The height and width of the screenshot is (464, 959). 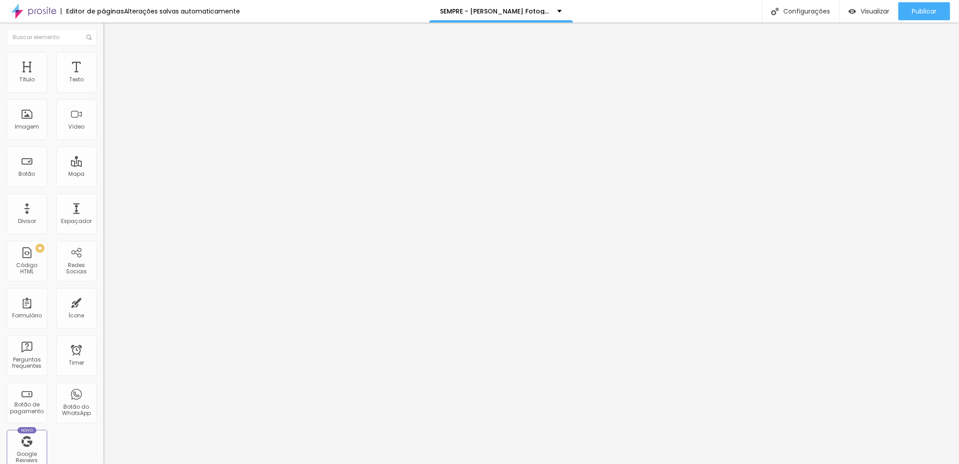 What do you see at coordinates (76, 268) in the screenshot?
I see `div: Redes Sociais` at bounding box center [76, 268].